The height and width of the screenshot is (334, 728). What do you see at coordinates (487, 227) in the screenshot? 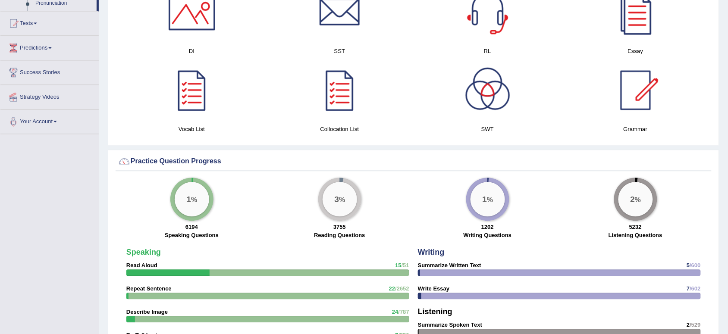
I see `strong: 1202` at bounding box center [487, 227].